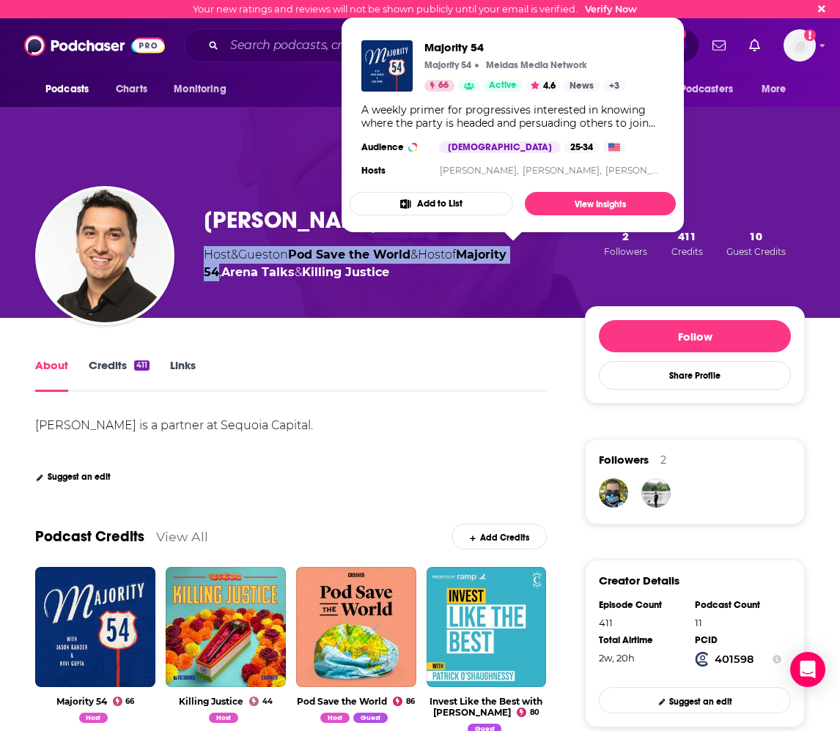 The height and width of the screenshot is (731, 840). What do you see at coordinates (394, 147) in the screenshot?
I see `h3: Audience` at bounding box center [394, 147].